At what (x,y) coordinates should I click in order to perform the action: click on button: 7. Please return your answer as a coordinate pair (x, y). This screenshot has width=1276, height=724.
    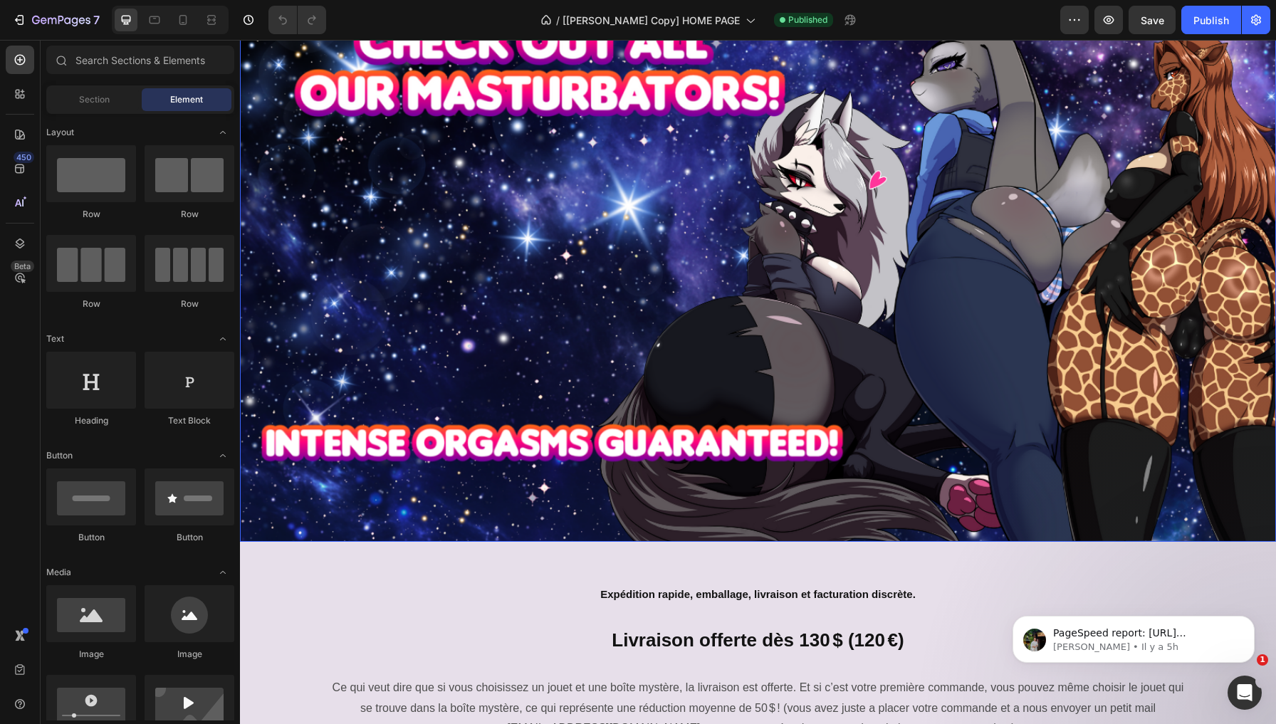
    Looking at the image, I should click on (56, 20).